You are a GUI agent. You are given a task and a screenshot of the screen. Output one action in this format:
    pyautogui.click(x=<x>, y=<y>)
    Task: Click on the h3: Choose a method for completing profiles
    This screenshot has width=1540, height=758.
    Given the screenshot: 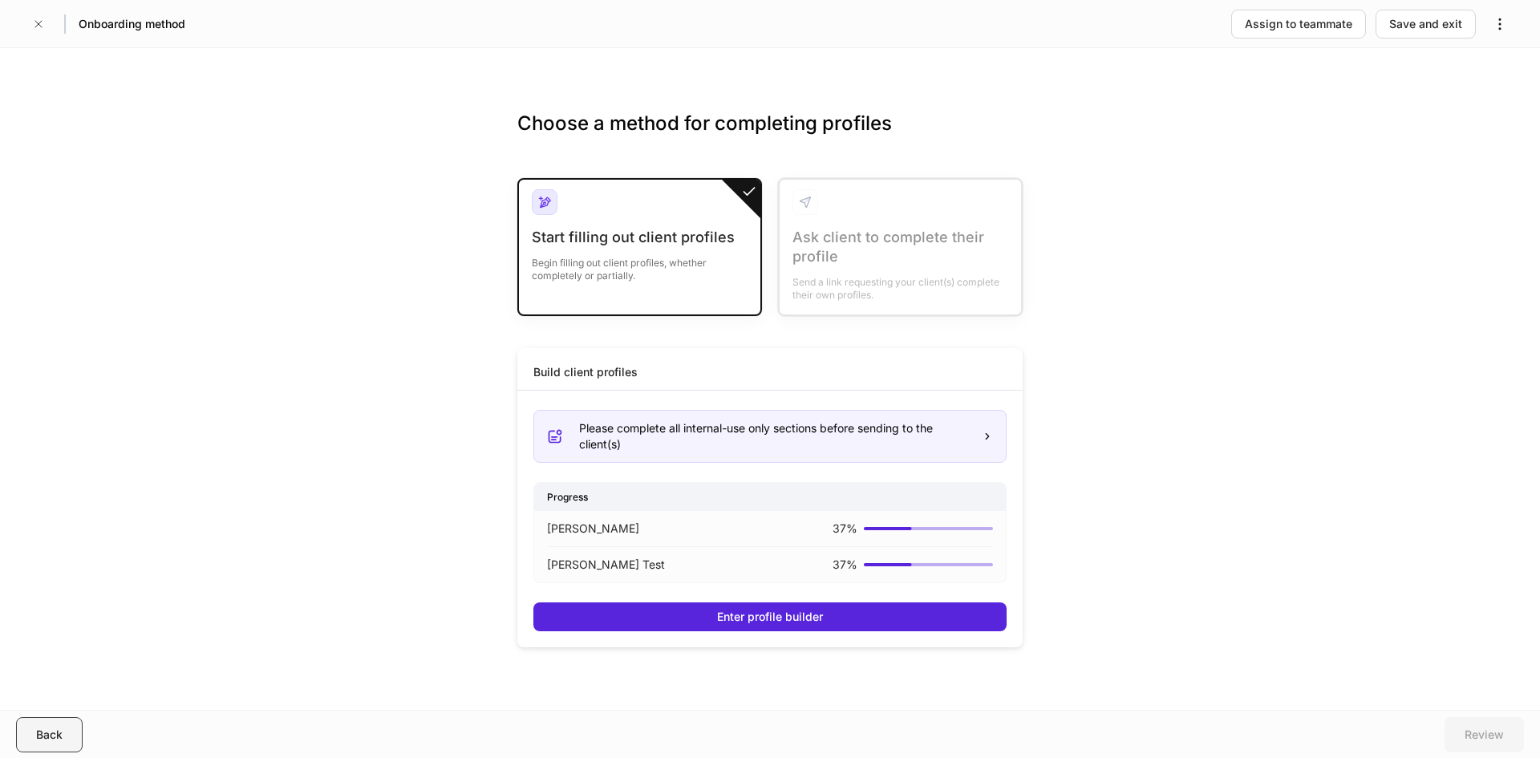 What is the action you would take?
    pyautogui.click(x=770, y=136)
    